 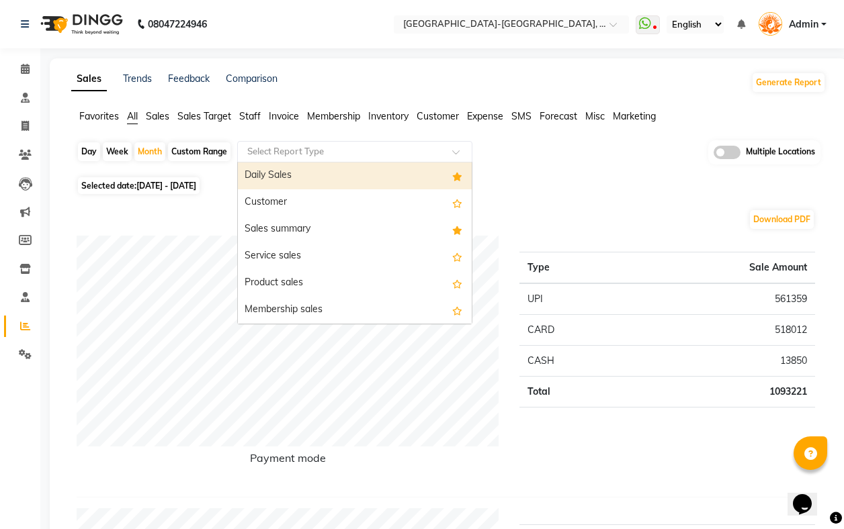 What do you see at coordinates (574, 361) in the screenshot?
I see `td: CASH` at bounding box center [574, 361].